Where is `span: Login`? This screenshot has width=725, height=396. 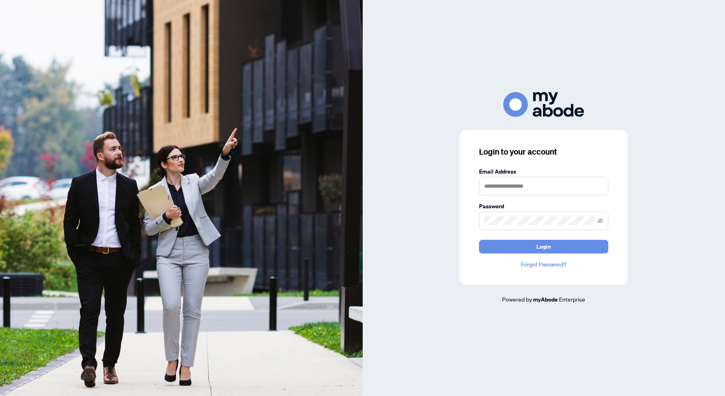 span: Login is located at coordinates (544, 247).